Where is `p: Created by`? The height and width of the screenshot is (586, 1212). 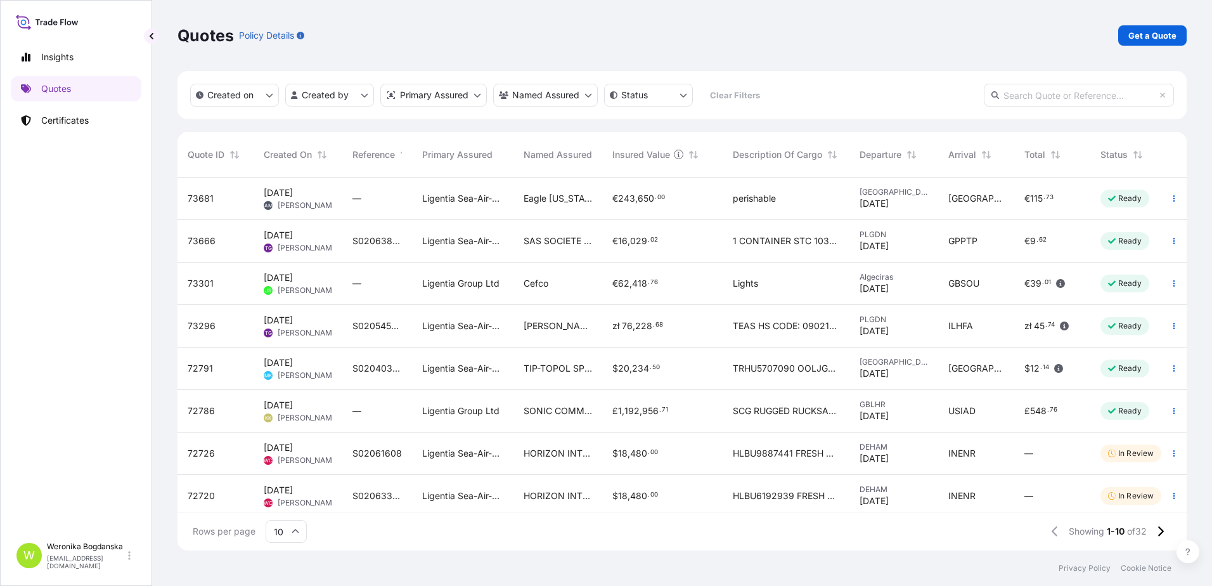 p: Created by is located at coordinates (325, 95).